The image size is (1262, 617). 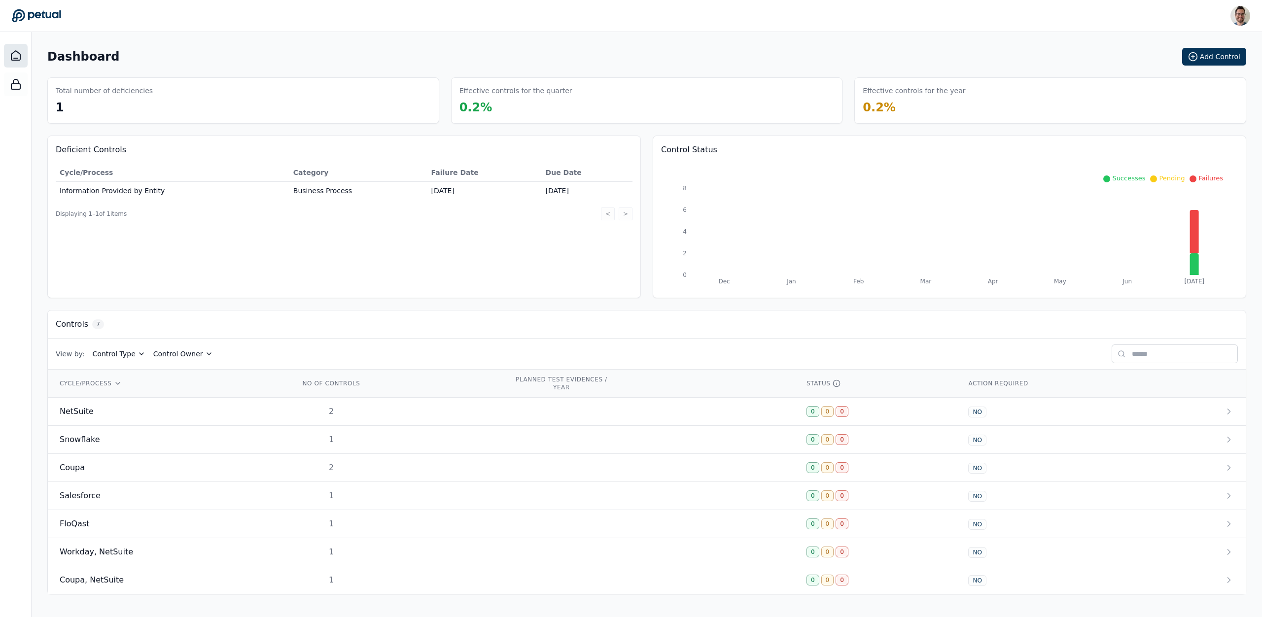 I want to click on th: Failure Date, so click(x=484, y=173).